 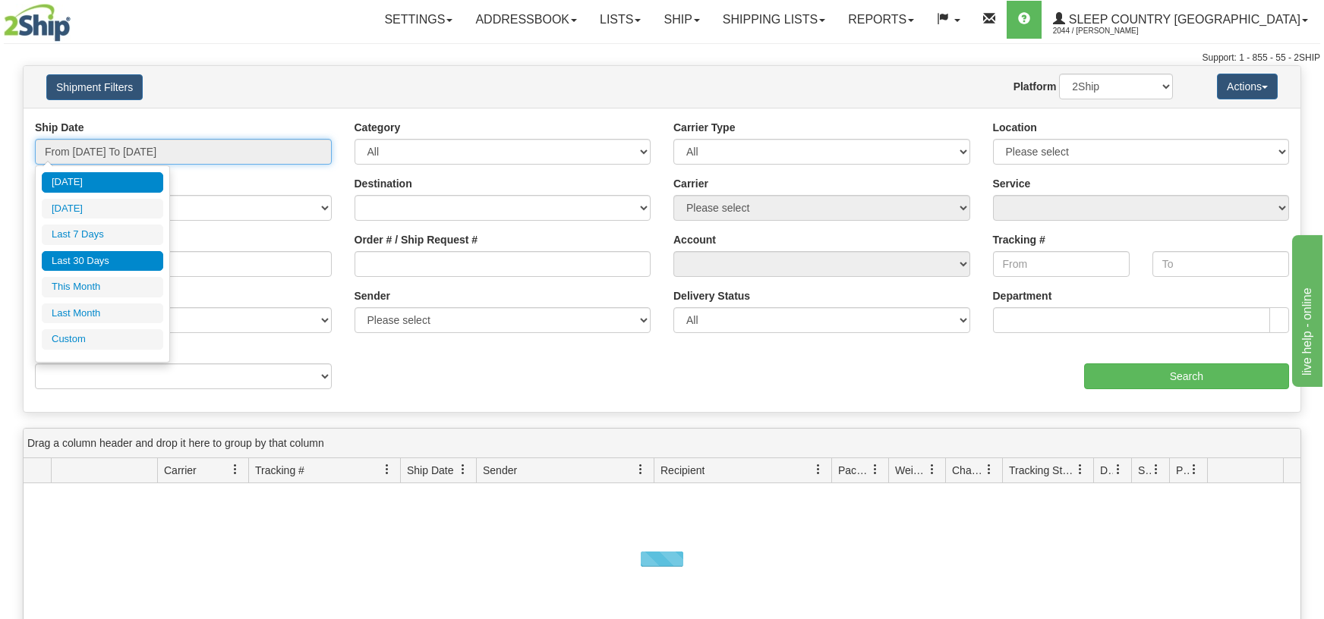 What do you see at coordinates (416, 240) in the screenshot?
I see `label: Order # / Ship Request #` at bounding box center [416, 240].